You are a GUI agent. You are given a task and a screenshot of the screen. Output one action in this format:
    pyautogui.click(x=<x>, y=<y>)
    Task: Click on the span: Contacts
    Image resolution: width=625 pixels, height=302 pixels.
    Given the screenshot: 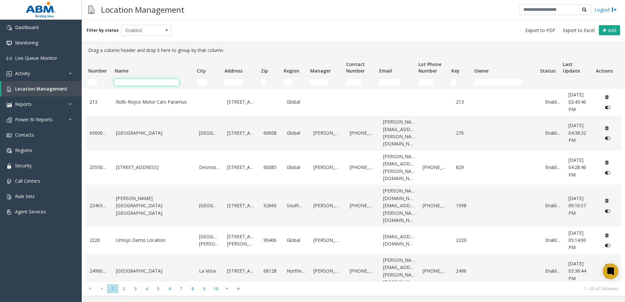 What is the action you would take?
    pyautogui.click(x=25, y=135)
    